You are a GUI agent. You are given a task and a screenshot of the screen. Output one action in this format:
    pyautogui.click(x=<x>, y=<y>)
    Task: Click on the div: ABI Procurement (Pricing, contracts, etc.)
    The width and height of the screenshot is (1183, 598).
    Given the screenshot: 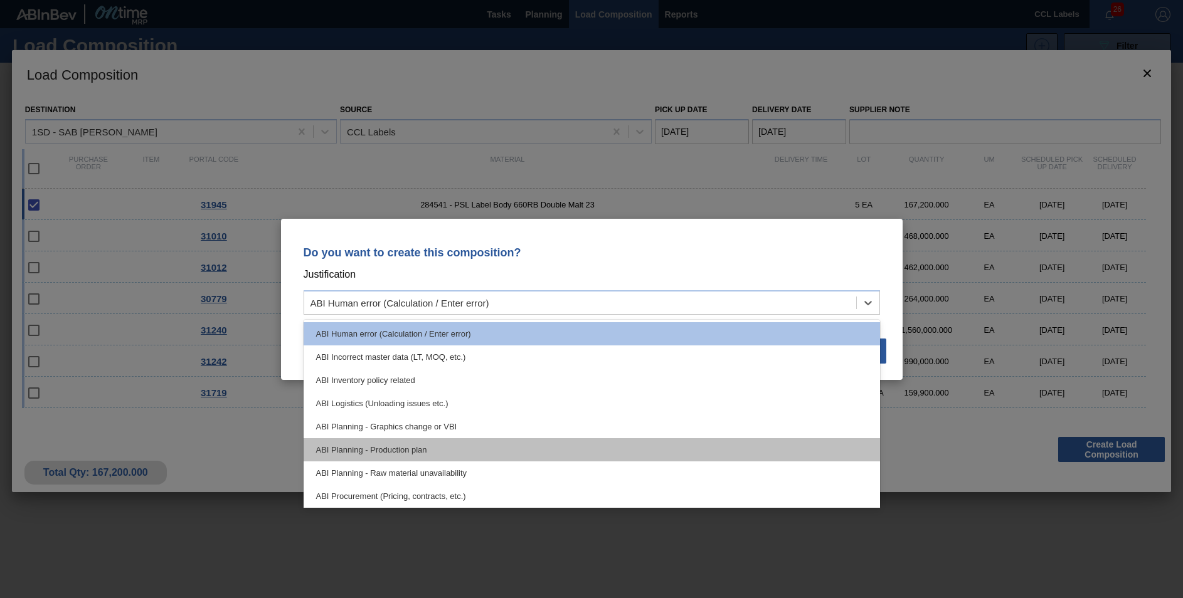 What is the action you would take?
    pyautogui.click(x=591, y=496)
    